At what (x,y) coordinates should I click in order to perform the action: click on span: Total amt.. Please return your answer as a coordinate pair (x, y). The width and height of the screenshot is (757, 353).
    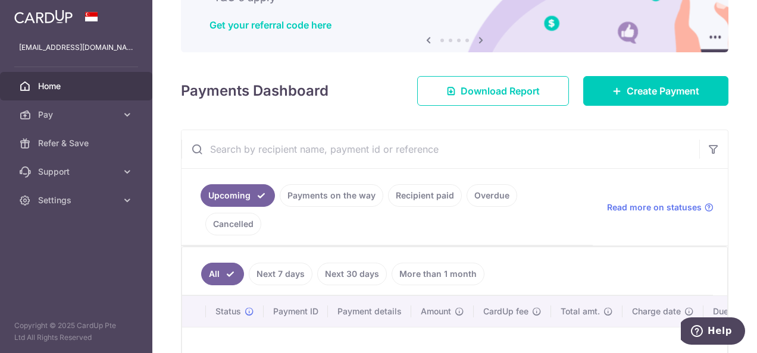
    Looking at the image, I should click on (580, 312).